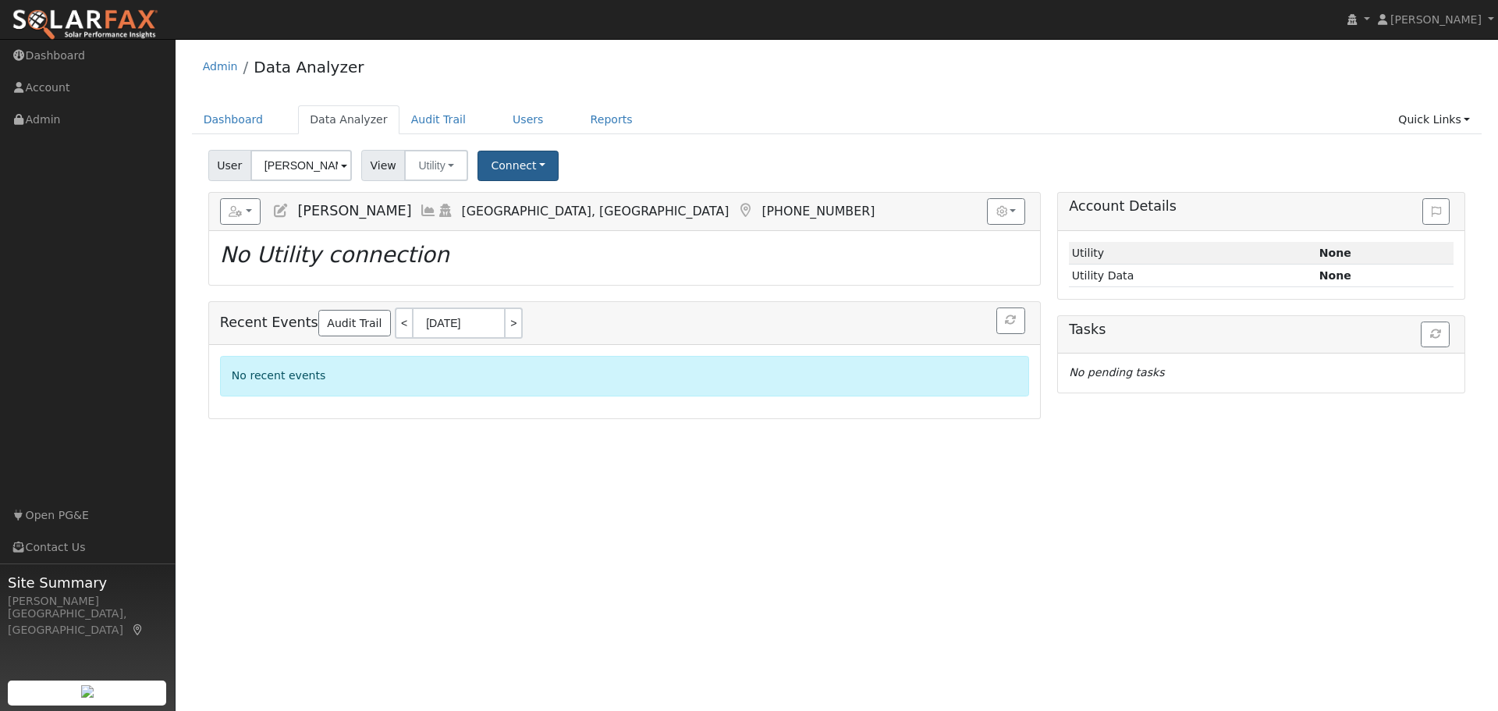  I want to click on a: Multi-Series Graph, so click(428, 211).